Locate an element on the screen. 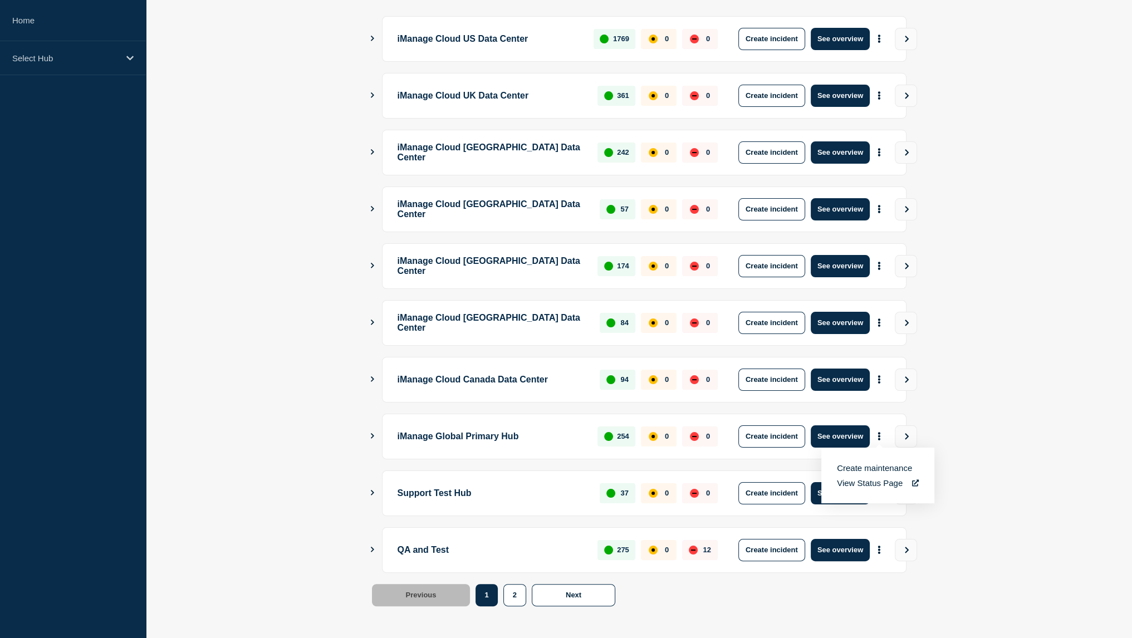  button: 1 is located at coordinates (486, 595).